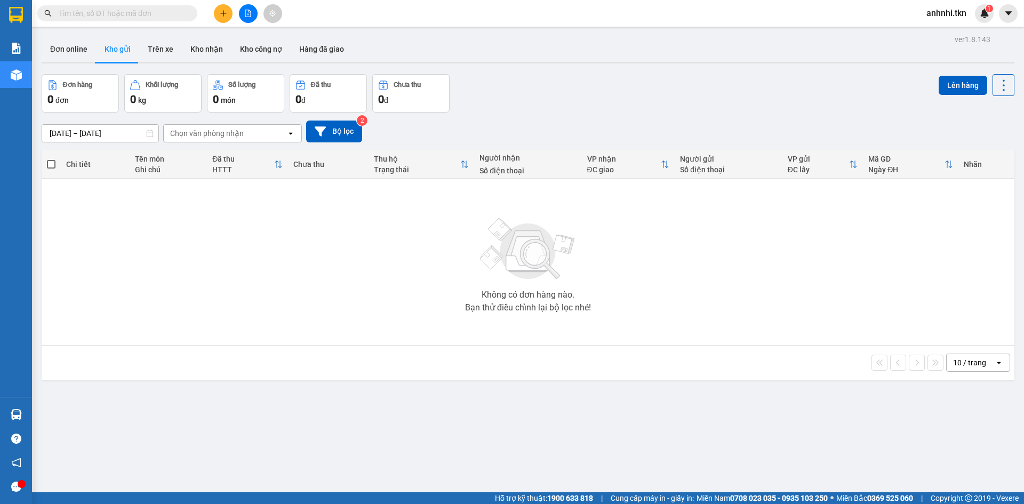  What do you see at coordinates (906, 170) in the screenshot?
I see `div: Ngày ĐH` at bounding box center [906, 170].